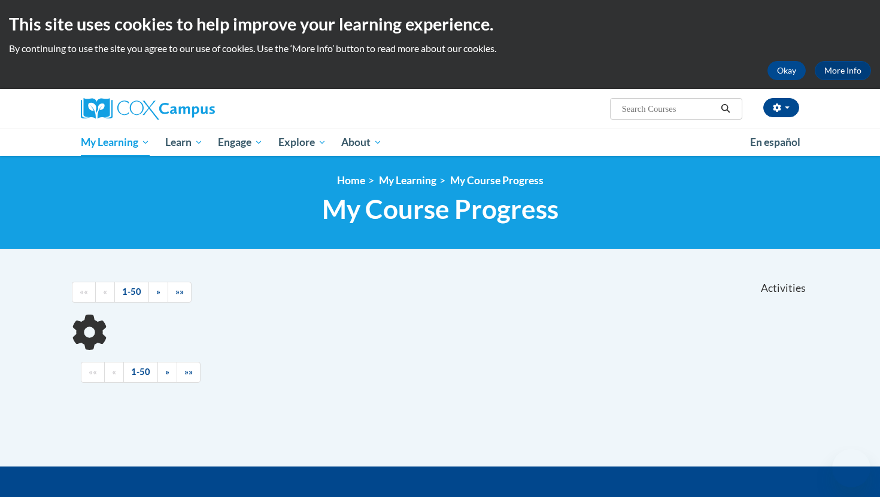 Image resolution: width=880 pixels, height=497 pixels. Describe the element at coordinates (786, 71) in the screenshot. I see `button: Okay` at that location.